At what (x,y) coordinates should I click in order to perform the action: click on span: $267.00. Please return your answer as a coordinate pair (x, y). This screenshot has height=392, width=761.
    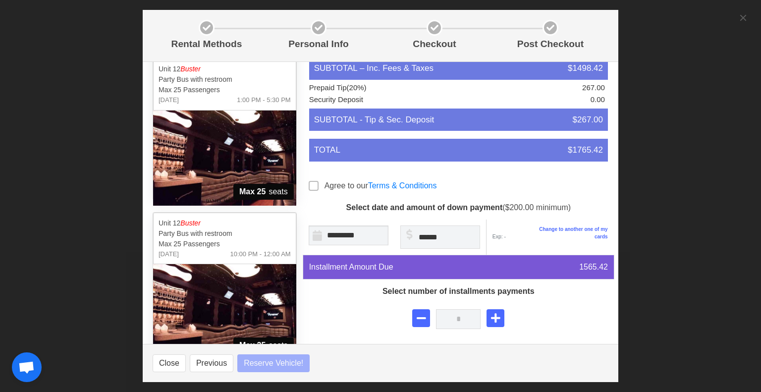
    Looking at the image, I should click on (587, 120).